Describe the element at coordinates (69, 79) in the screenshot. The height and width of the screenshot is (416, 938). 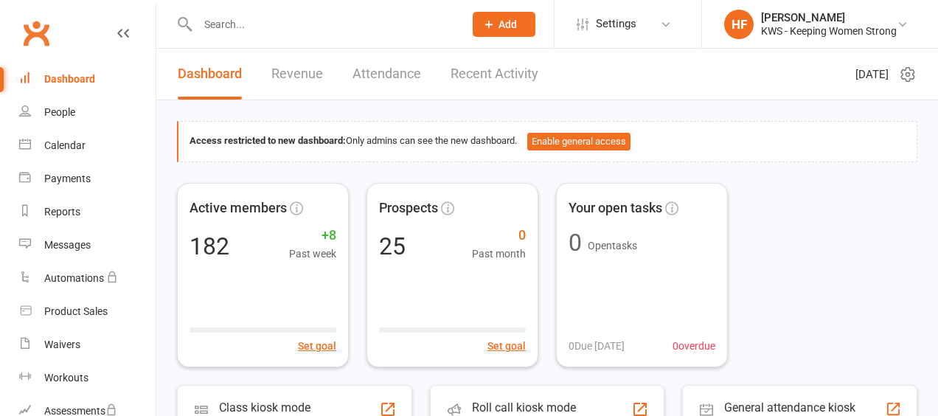
I see `div: Dashboard` at that location.